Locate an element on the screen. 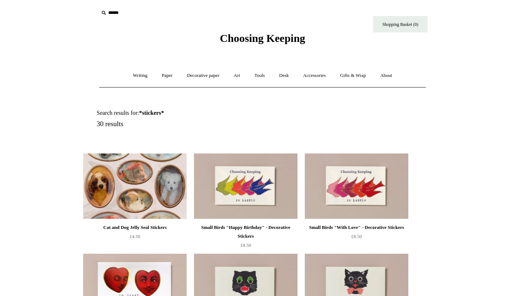 Image resolution: width=525 pixels, height=296 pixels. a: Gifts & Wrap is located at coordinates (353, 75).